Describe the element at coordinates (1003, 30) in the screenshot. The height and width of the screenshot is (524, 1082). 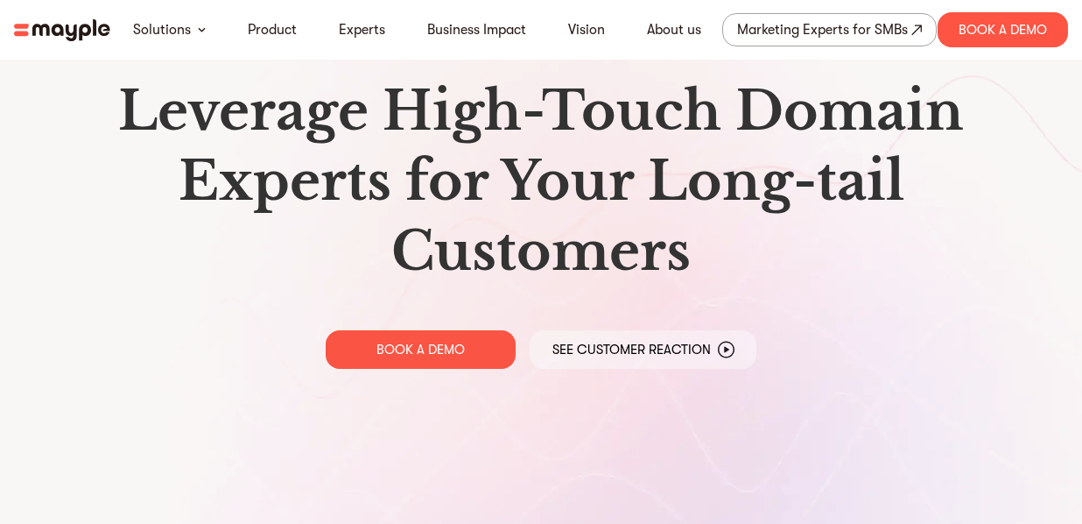
I see `div: Book A Demo` at that location.